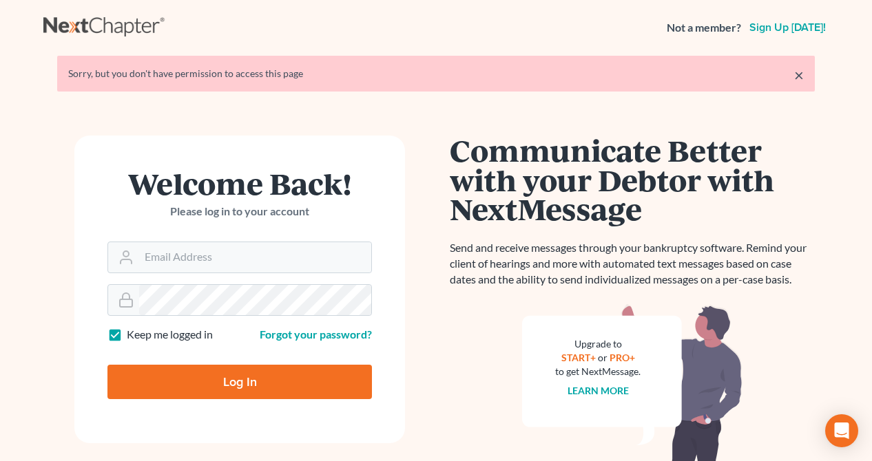 This screenshot has width=872, height=461. What do you see at coordinates (436, 74) in the screenshot?
I see `div: Sorry, but you don't have permission to access this page` at bounding box center [436, 74].